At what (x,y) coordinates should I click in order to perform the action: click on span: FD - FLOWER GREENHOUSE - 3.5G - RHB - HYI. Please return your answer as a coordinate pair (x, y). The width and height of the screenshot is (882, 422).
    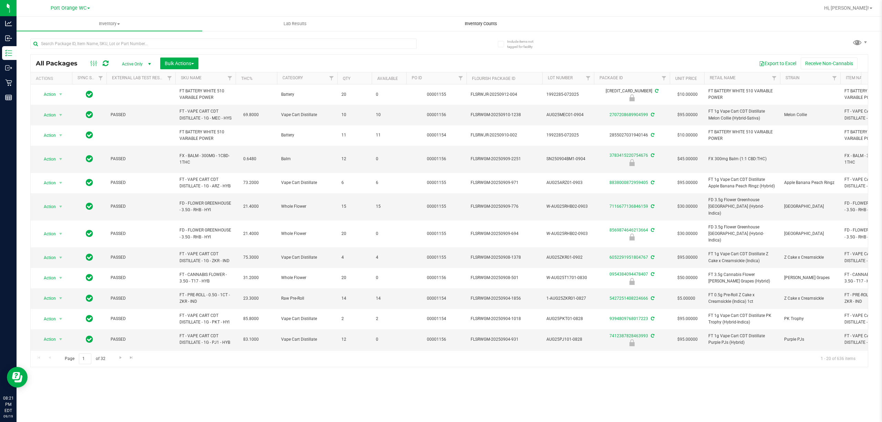
    Looking at the image, I should click on (205, 234).